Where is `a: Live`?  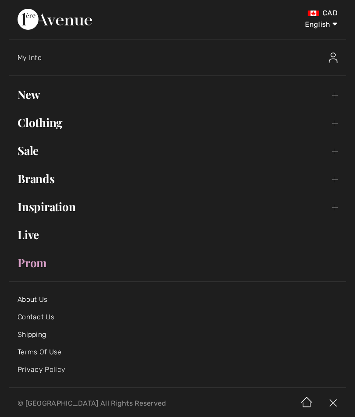 a: Live is located at coordinates (177, 235).